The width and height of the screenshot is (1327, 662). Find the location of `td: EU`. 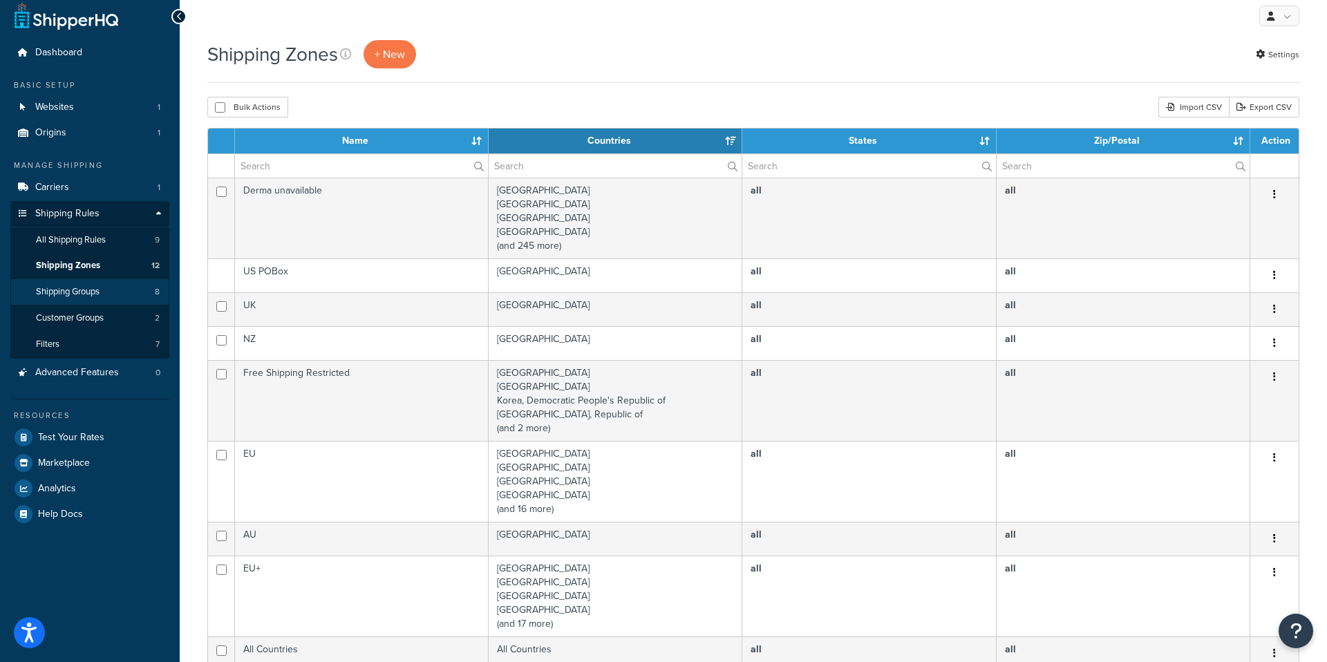

td: EU is located at coordinates (362, 481).